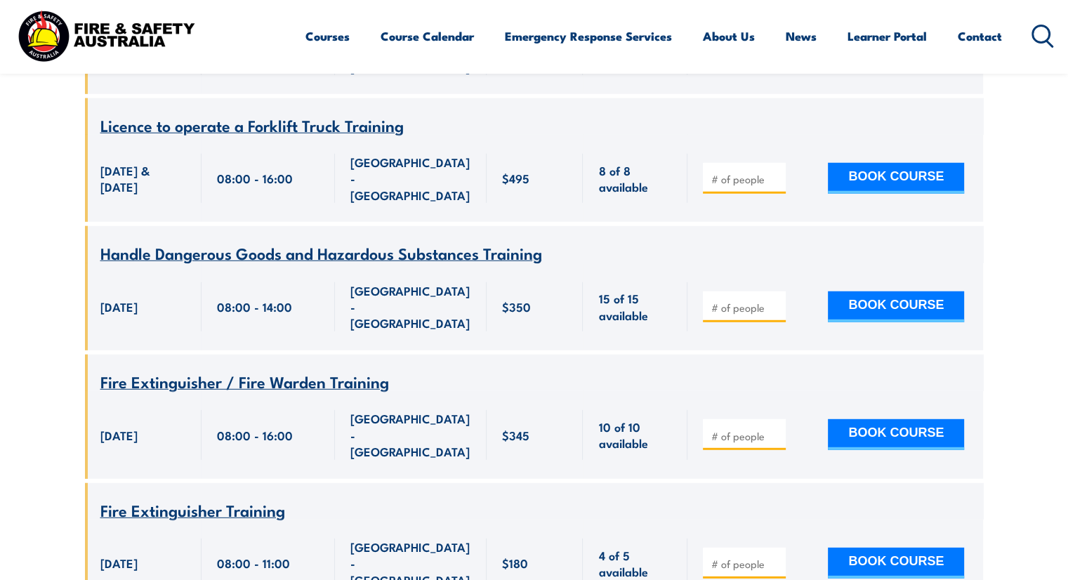 Image resolution: width=1068 pixels, height=580 pixels. What do you see at coordinates (515, 435) in the screenshot?
I see `span: $345` at bounding box center [515, 435].